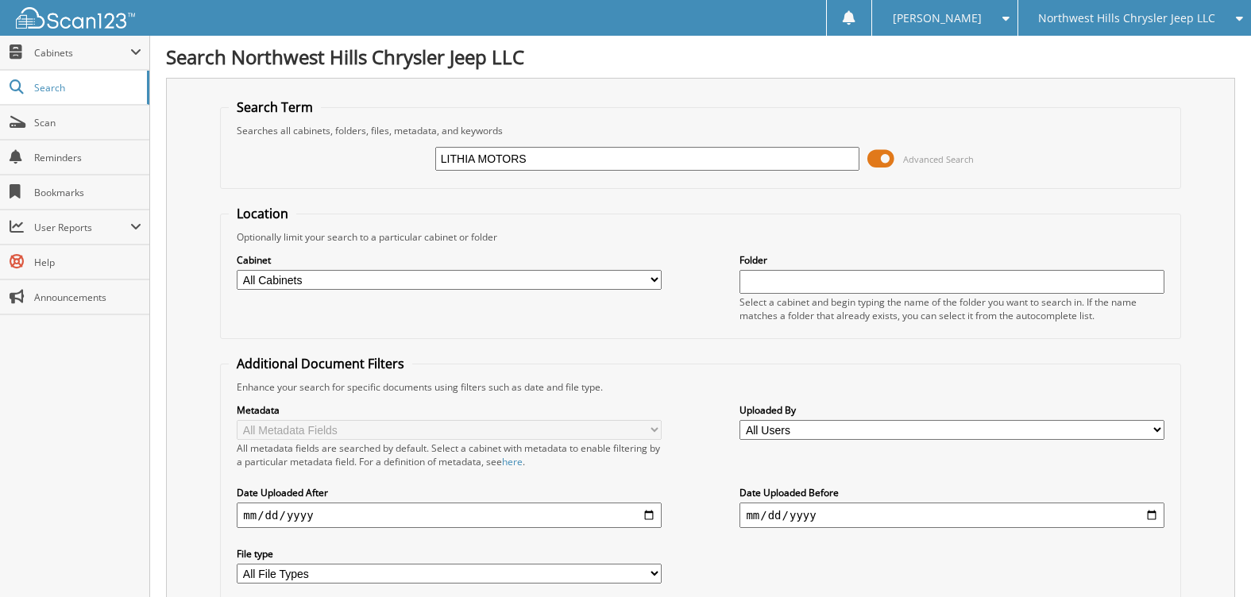 Image resolution: width=1251 pixels, height=597 pixels. Describe the element at coordinates (275, 107) in the screenshot. I see `legend: Search Term` at that location.